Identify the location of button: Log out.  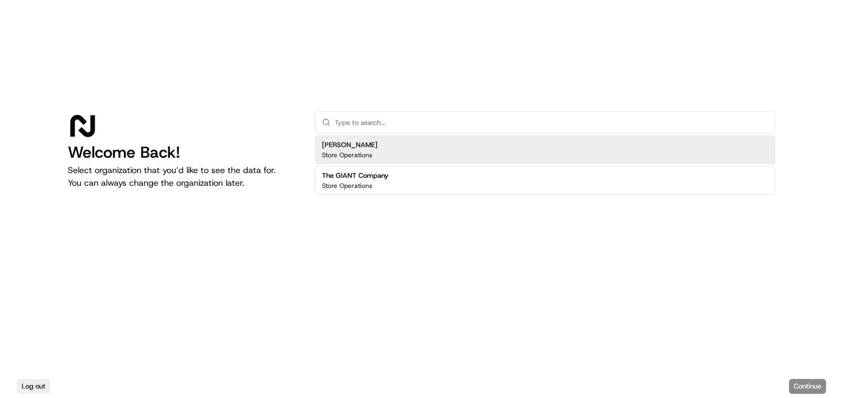
(33, 387).